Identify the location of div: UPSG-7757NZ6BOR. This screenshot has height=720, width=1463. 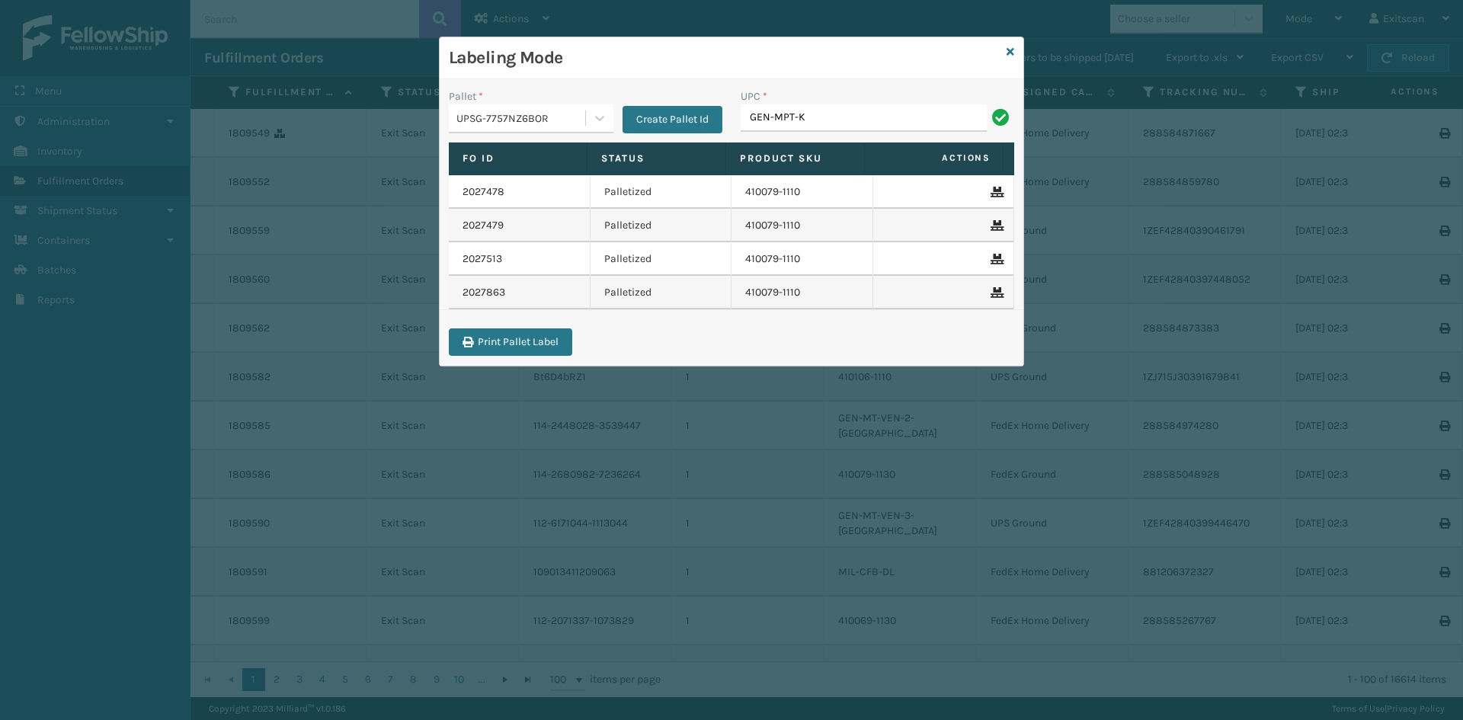
(521, 118).